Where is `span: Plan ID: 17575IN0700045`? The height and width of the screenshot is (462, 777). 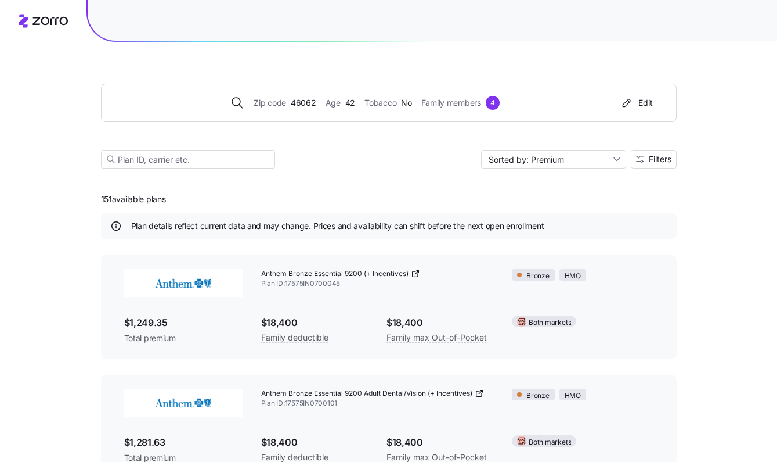 span: Plan ID: 17575IN0700045 is located at coordinates (377, 283).